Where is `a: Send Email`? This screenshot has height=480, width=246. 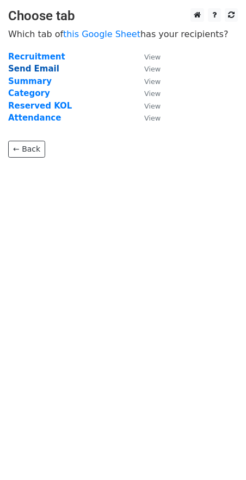
a: Send Email is located at coordinates (34, 69).